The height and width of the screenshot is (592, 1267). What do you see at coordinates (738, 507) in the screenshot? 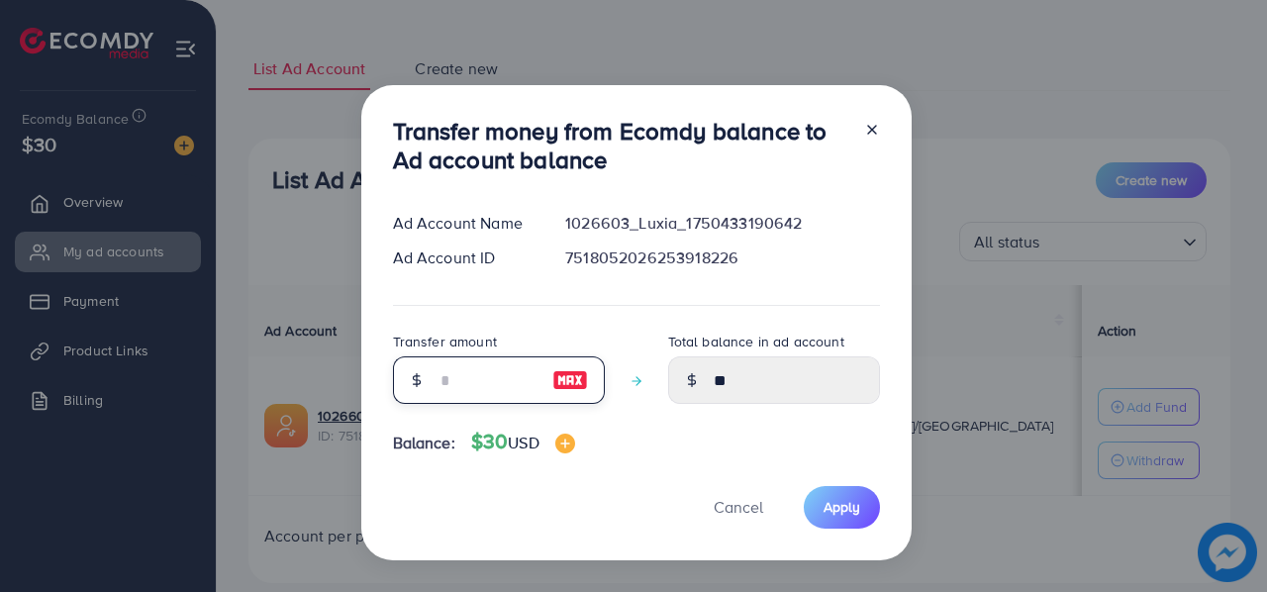
I see `span: Cancel` at bounding box center [738, 507].